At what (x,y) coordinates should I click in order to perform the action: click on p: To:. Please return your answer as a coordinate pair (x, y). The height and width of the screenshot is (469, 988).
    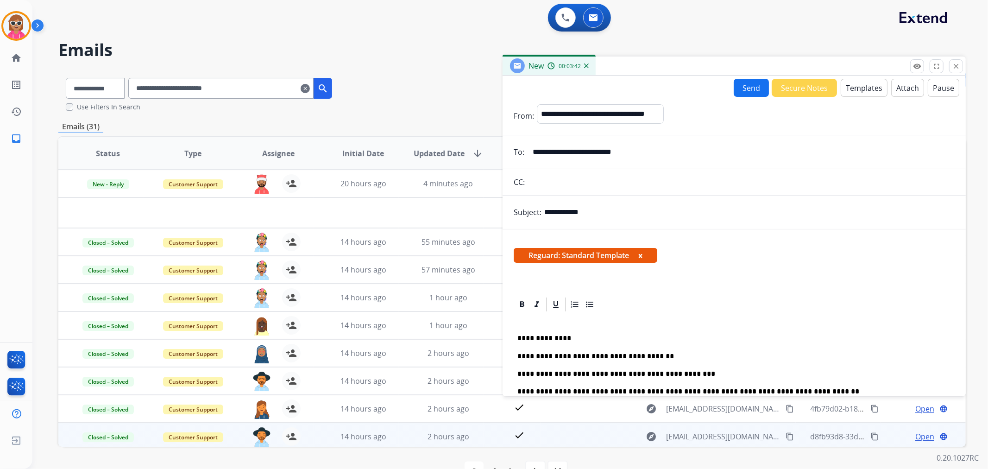
    Looking at the image, I should click on (519, 152).